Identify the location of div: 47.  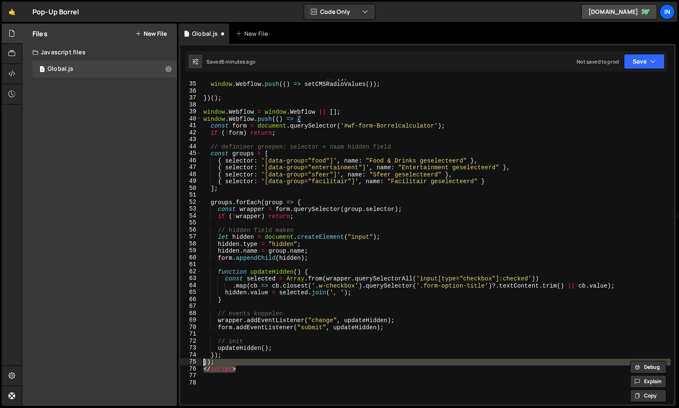
(191, 167).